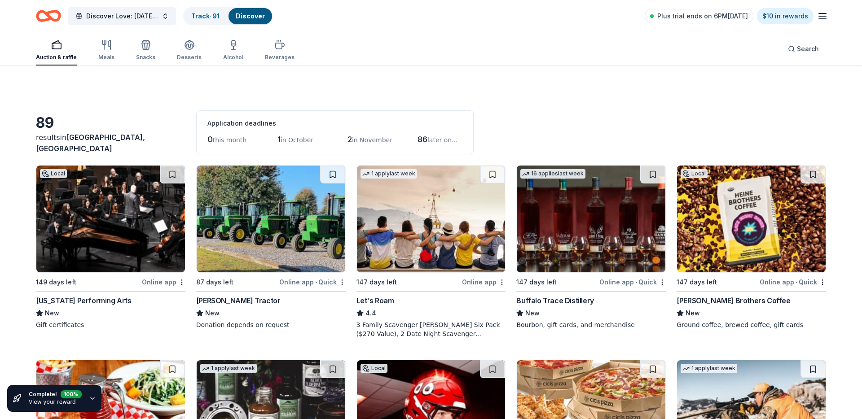 This screenshot has height=419, width=862. I want to click on button: Desserts, so click(189, 51).